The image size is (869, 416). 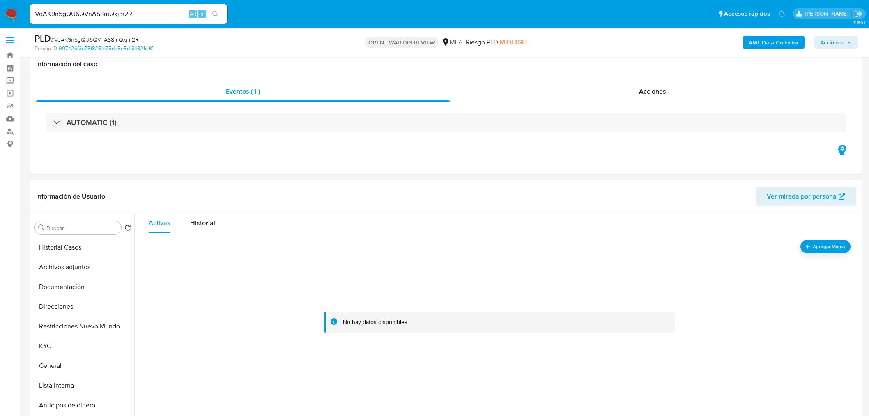 I want to click on button: Direcciones, so click(x=83, y=306).